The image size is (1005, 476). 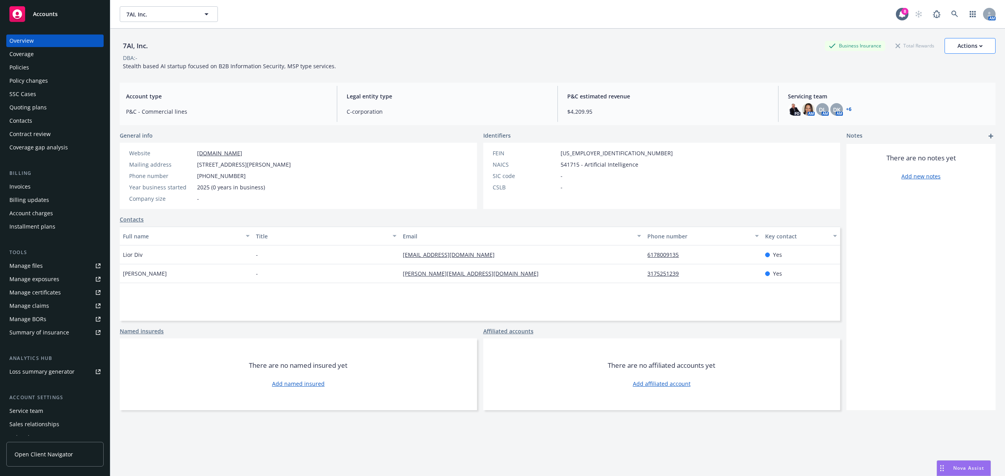 What do you see at coordinates (55, 68) in the screenshot?
I see `a: Policies` at bounding box center [55, 68].